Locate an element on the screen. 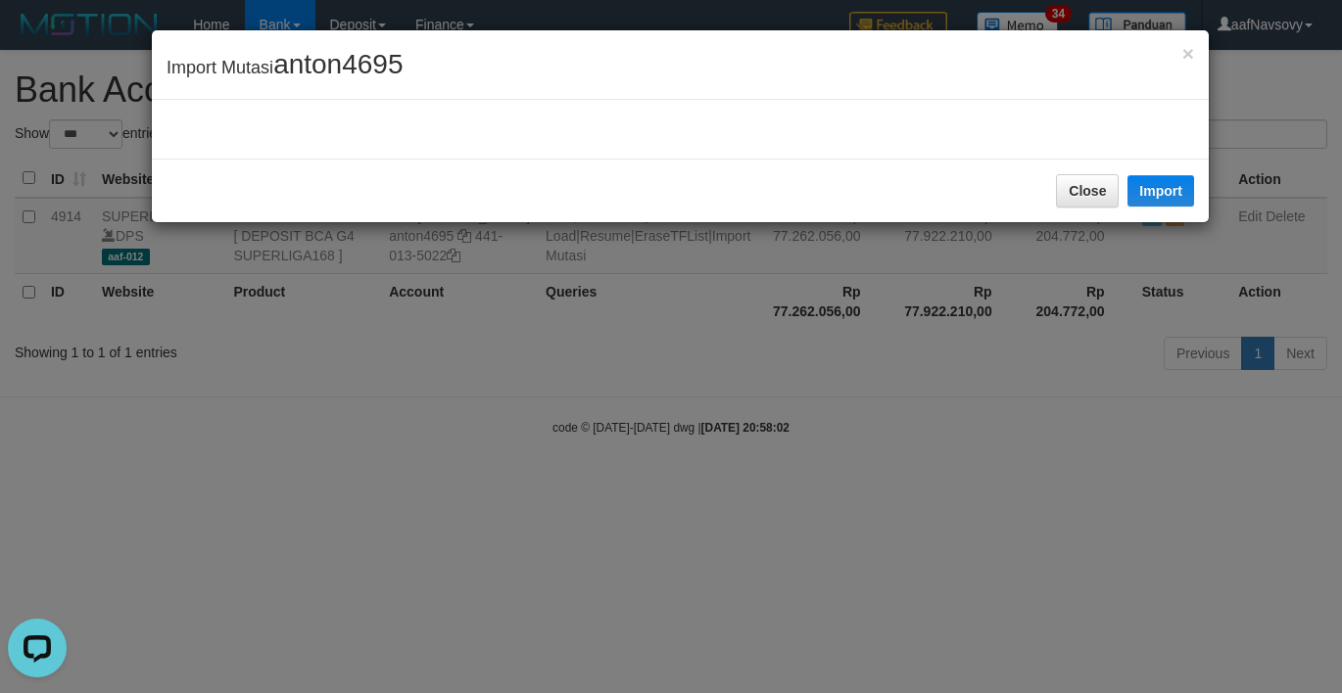 The image size is (1342, 693). span: anton4695 is located at coordinates (338, 64).